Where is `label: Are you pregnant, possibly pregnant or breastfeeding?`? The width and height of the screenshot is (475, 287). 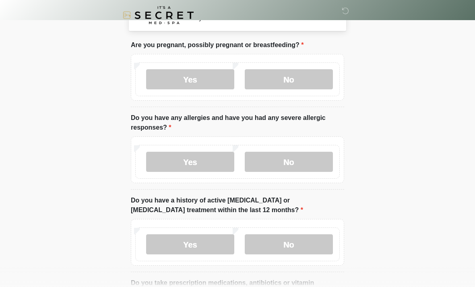
label: Are you pregnant, possibly pregnant or breastfeeding? is located at coordinates (217, 45).